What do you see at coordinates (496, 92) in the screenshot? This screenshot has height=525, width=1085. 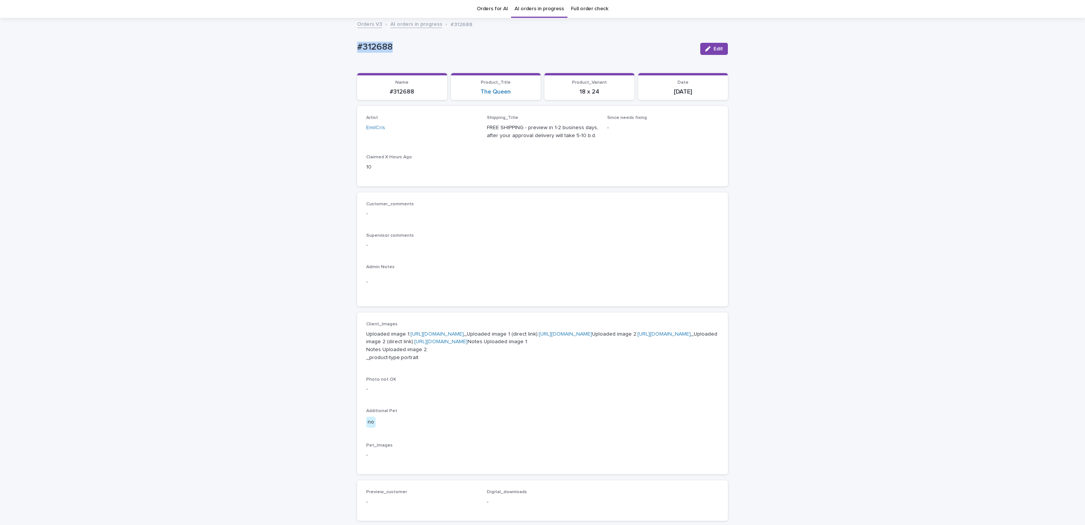 I see `a: The Queen` at bounding box center [496, 92].